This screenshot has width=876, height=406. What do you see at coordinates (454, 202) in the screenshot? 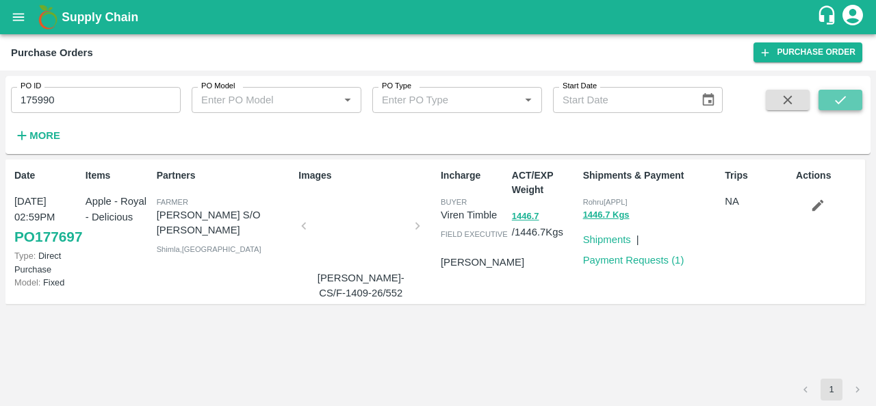
I see `span: buyer` at bounding box center [454, 202].